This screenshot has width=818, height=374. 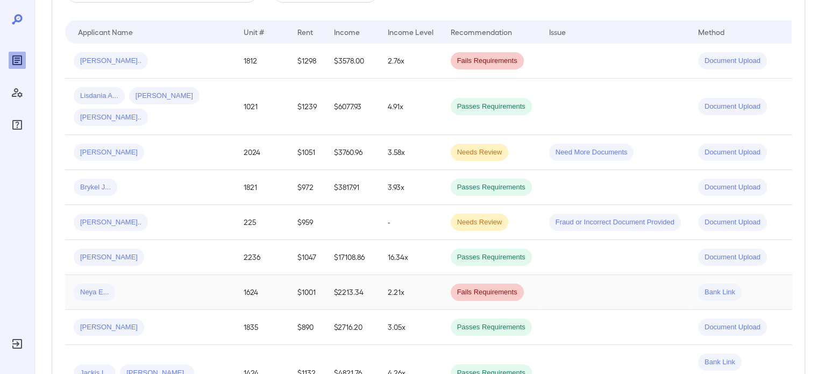 I want to click on td: $17108.86, so click(x=352, y=257).